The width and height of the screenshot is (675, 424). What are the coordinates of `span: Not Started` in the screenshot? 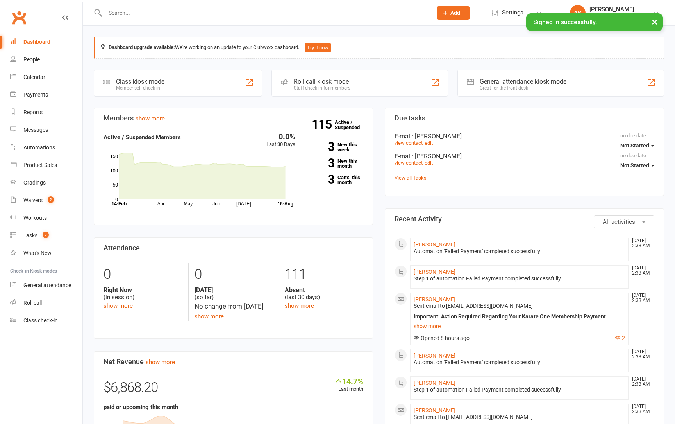 It's located at (635, 165).